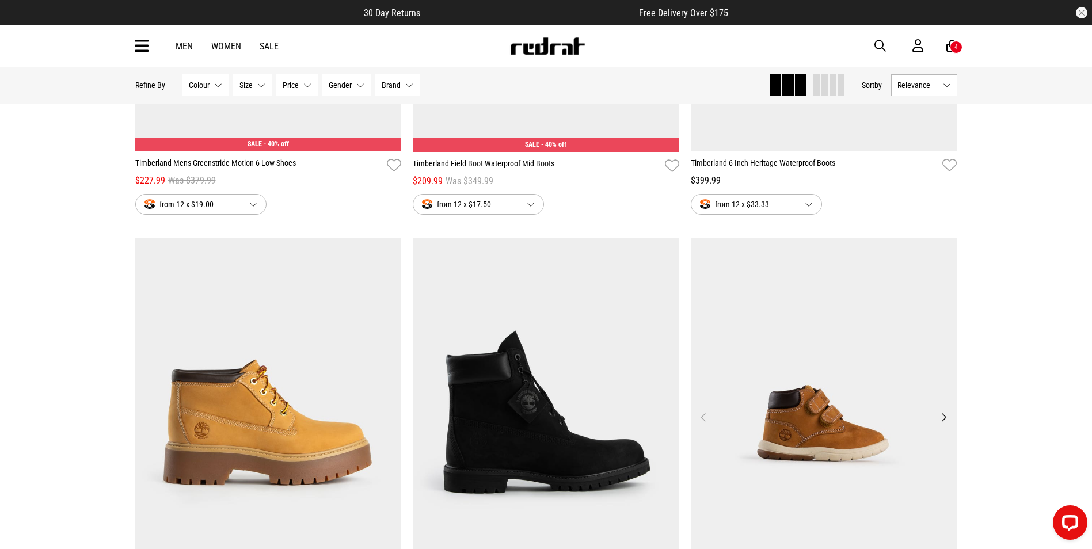 This screenshot has width=1092, height=549. I want to click on a: 4, so click(952, 46).